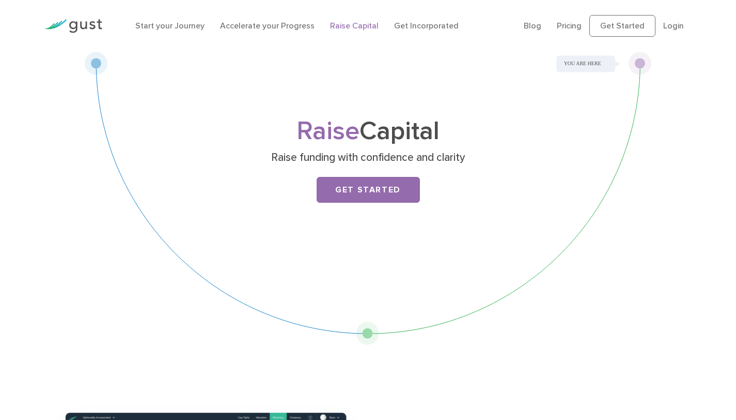 This screenshot has width=736, height=420. What do you see at coordinates (354, 25) in the screenshot?
I see `a: Raise Capital` at bounding box center [354, 25].